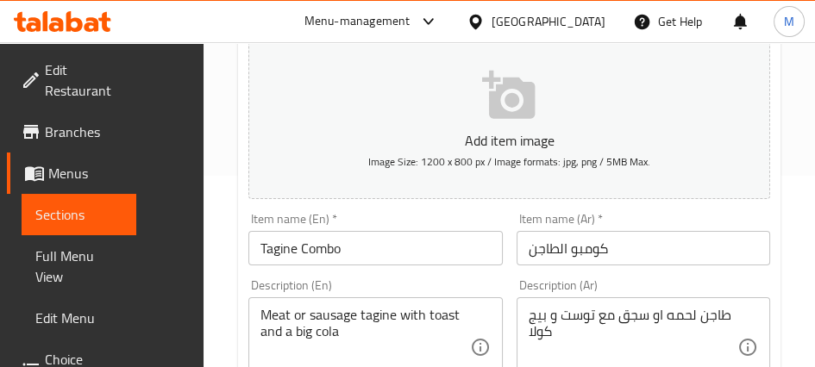  Describe the element at coordinates (78, 266) in the screenshot. I see `span: Full Menu View` at that location.